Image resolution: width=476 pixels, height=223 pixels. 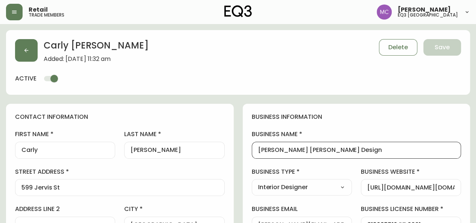 What do you see at coordinates (26, 79) in the screenshot?
I see `h4: active` at bounding box center [26, 79].